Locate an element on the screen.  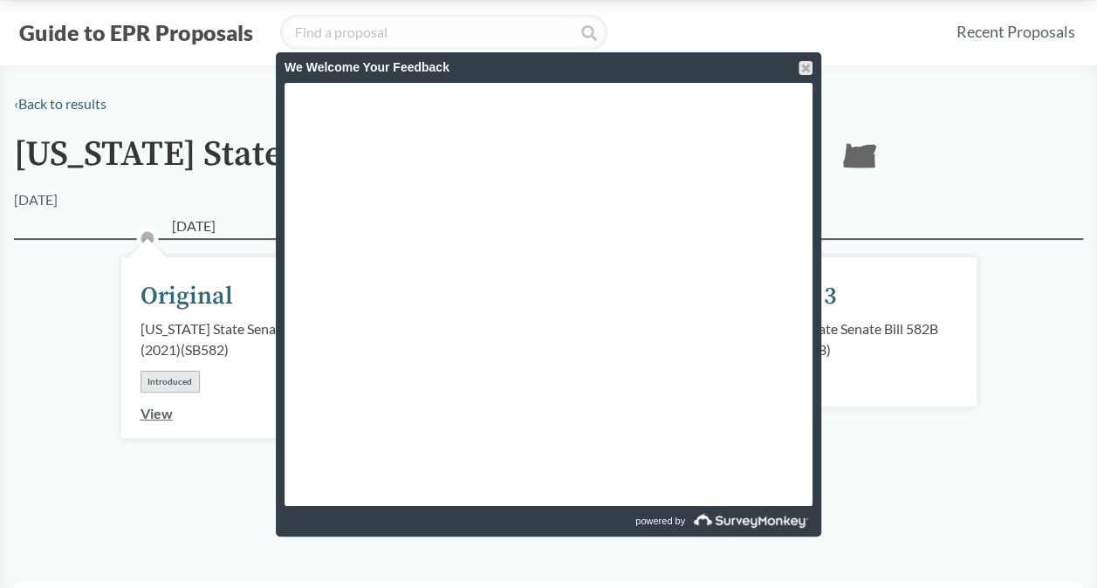
div: Introduced is located at coordinates (170, 381).